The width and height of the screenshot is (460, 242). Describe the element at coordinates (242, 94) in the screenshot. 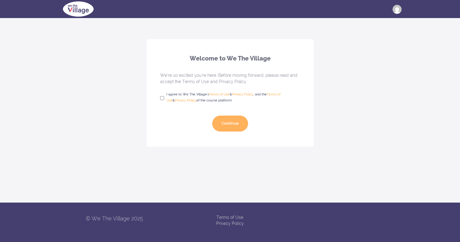

I see `a: We The Village privacy policy` at that location.